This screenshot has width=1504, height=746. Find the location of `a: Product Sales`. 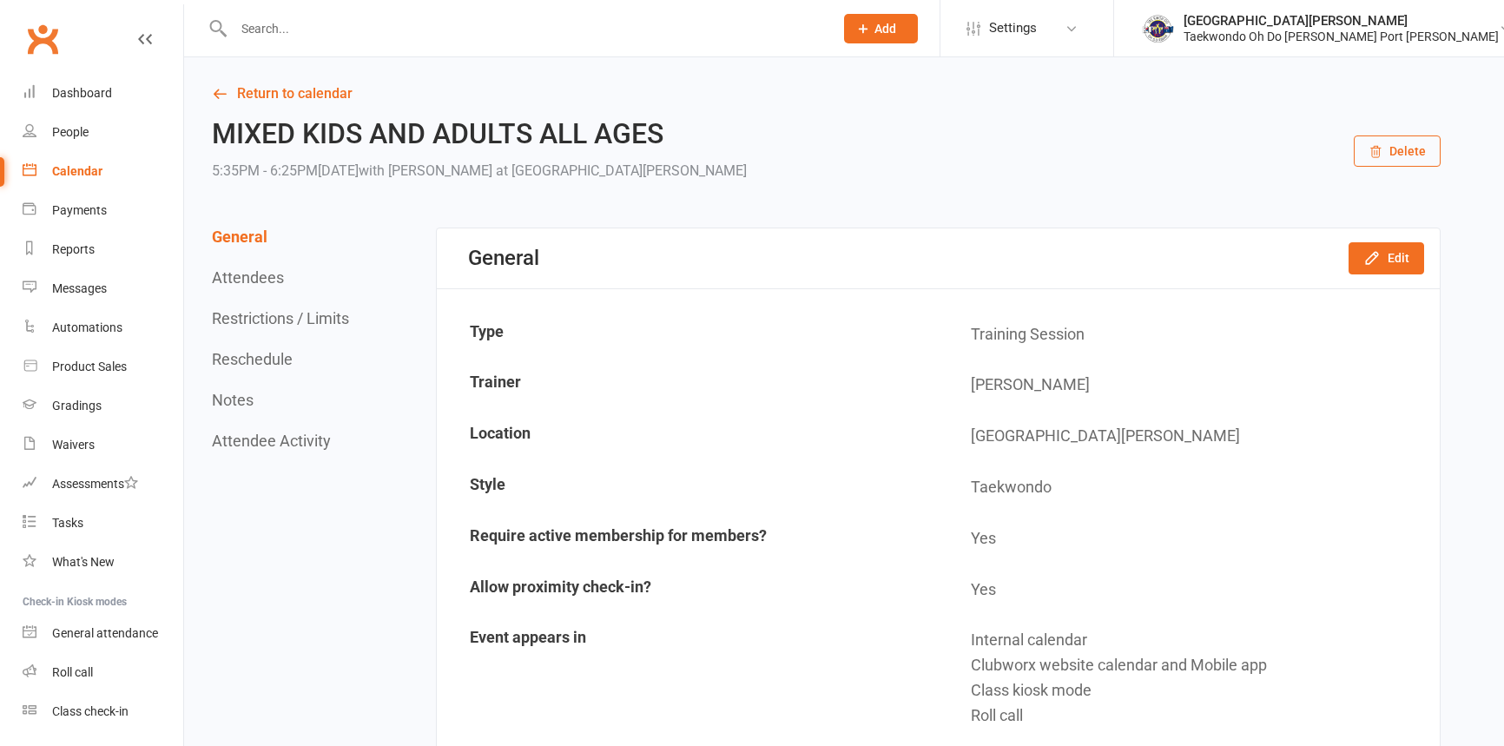

a: Product Sales is located at coordinates (102, 366).